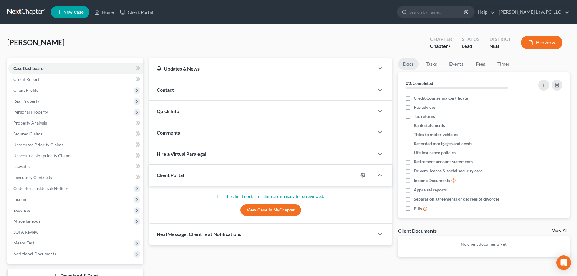 This screenshot has width=577, height=276. I want to click on a: Unsecured Nonpriority Claims, so click(76, 156).